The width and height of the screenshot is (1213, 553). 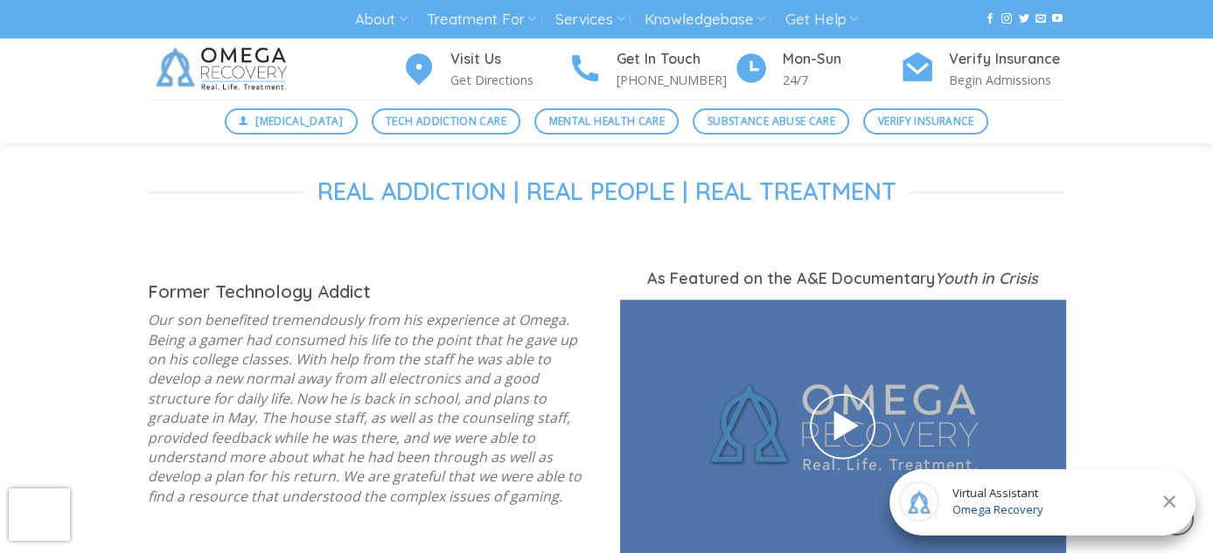 I want to click on a: Follow on Instagram, so click(x=1006, y=19).